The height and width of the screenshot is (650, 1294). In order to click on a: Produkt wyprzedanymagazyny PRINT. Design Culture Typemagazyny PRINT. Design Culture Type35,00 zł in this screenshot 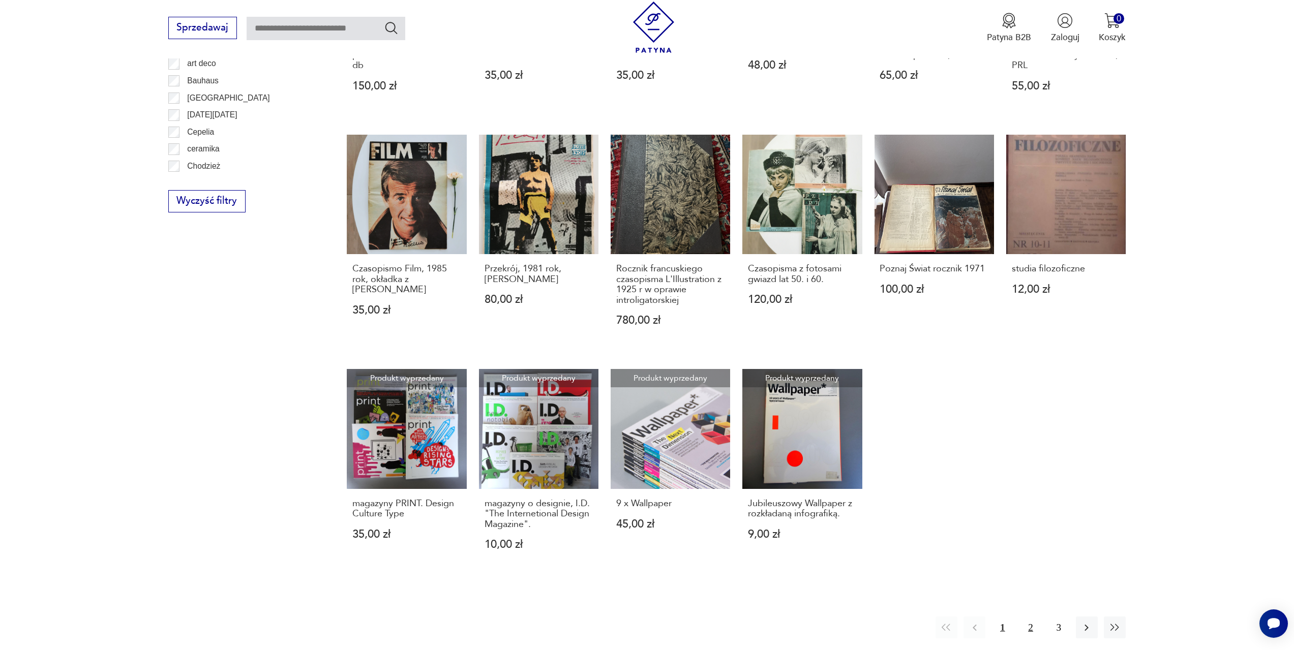, I will do `click(406, 471)`.